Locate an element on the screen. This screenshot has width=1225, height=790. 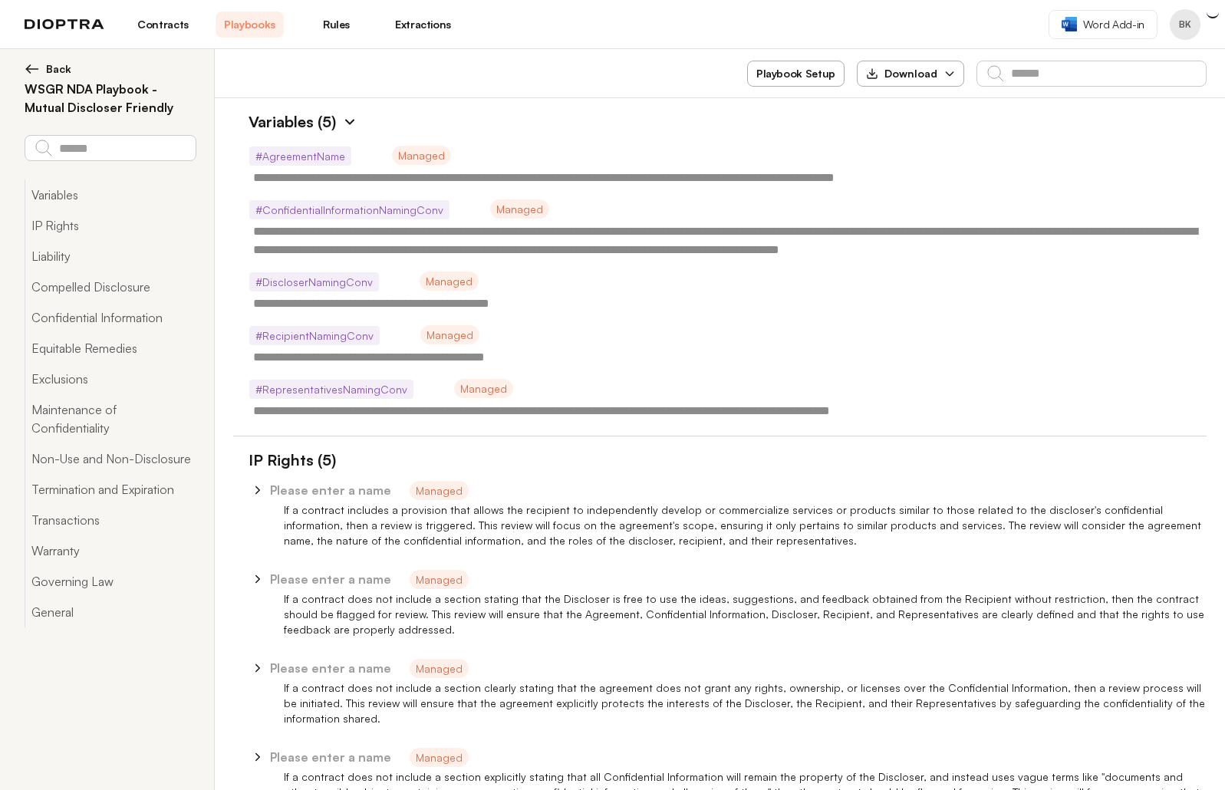
button: Variables is located at coordinates (110, 195).